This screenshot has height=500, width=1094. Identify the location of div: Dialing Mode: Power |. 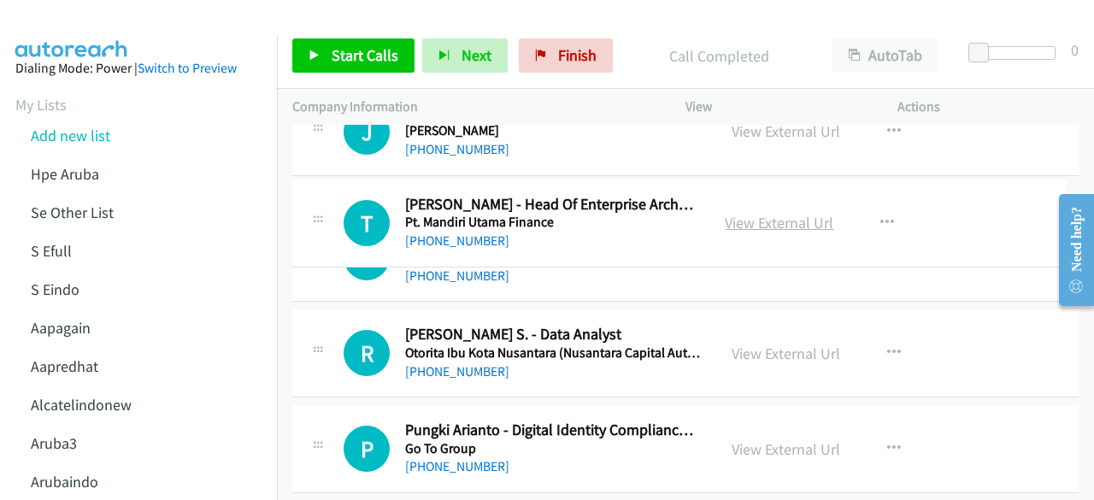
(138, 68).